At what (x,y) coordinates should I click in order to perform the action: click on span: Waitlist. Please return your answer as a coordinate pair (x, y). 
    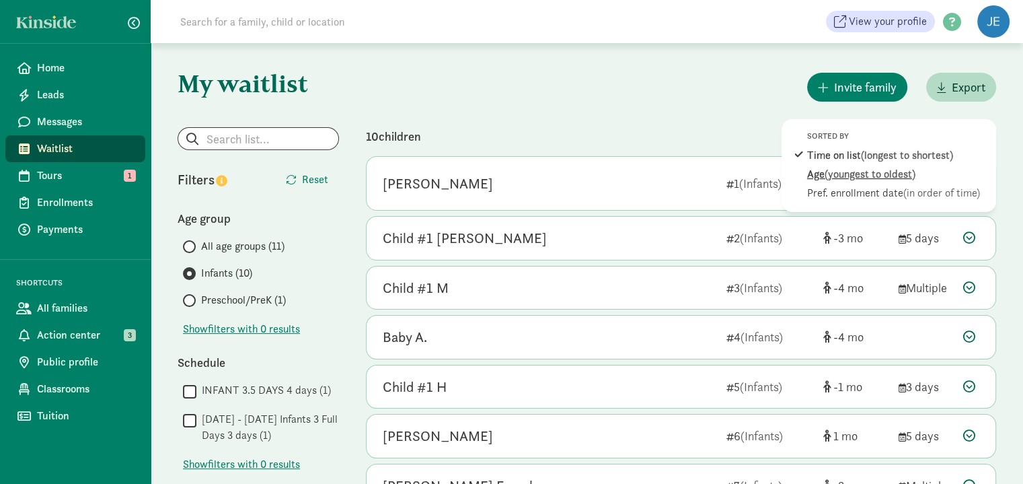
    Looking at the image, I should click on (85, 149).